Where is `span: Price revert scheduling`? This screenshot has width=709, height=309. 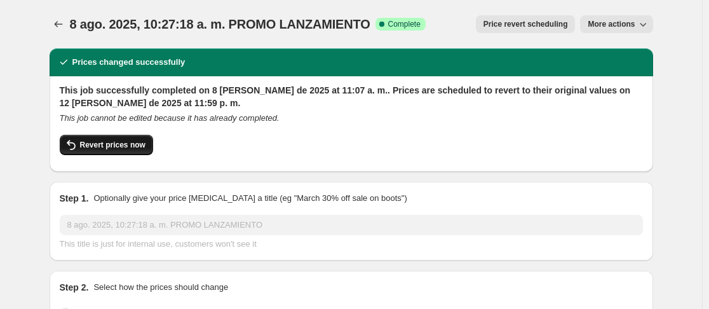
span: Price revert scheduling is located at coordinates (526, 24).